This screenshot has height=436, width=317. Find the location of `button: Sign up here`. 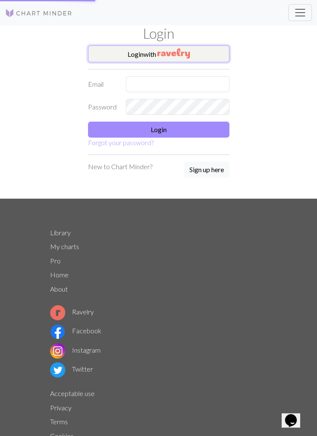

button: Sign up here is located at coordinates (207, 170).